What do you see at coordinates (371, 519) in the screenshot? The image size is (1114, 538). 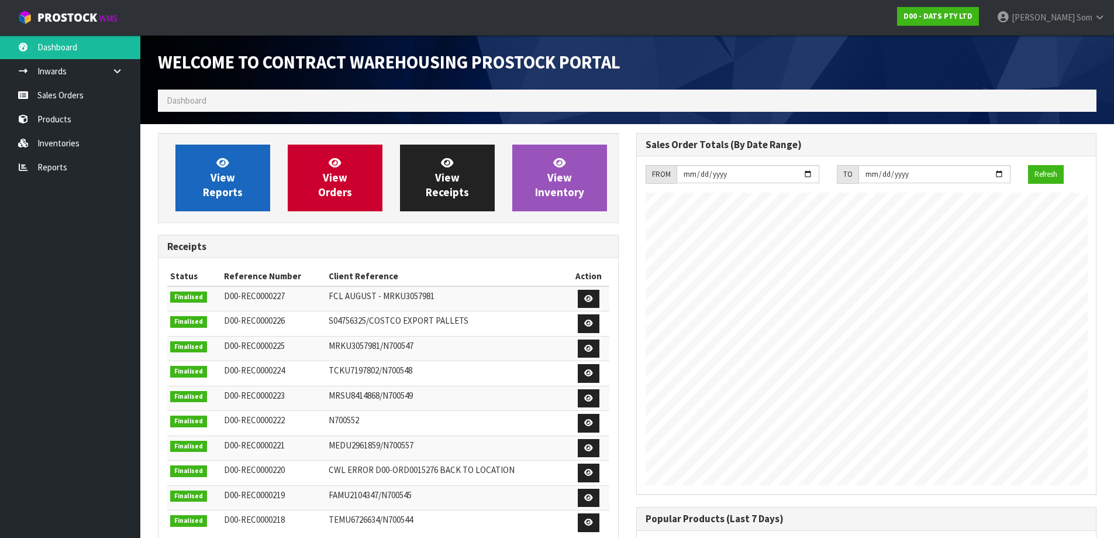 I see `span: TEMU6726634/N700544` at bounding box center [371, 519].